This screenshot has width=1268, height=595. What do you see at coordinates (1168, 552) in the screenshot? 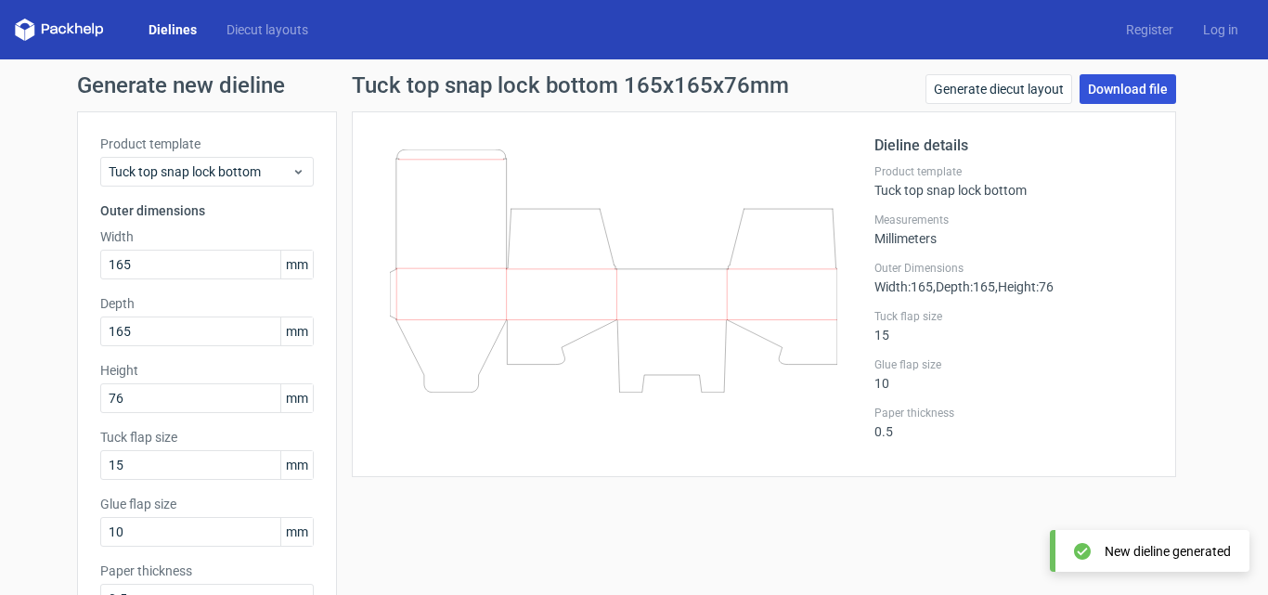
I see `div: New dieline generated` at bounding box center [1168, 552].